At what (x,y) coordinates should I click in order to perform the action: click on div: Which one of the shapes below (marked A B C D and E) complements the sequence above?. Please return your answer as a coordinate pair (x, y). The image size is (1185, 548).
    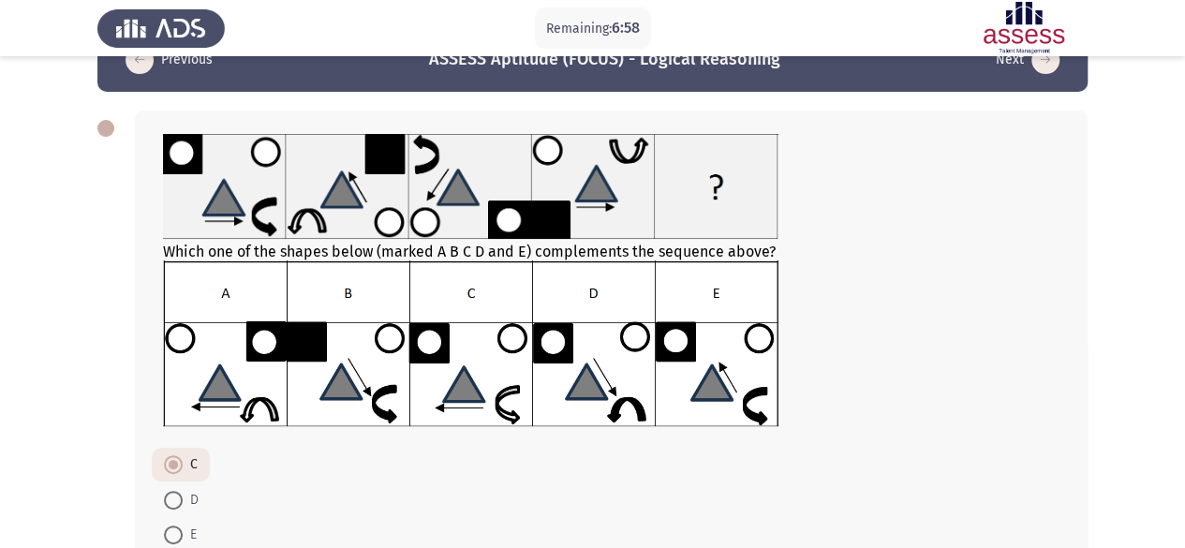
    Looking at the image, I should click on (611, 282).